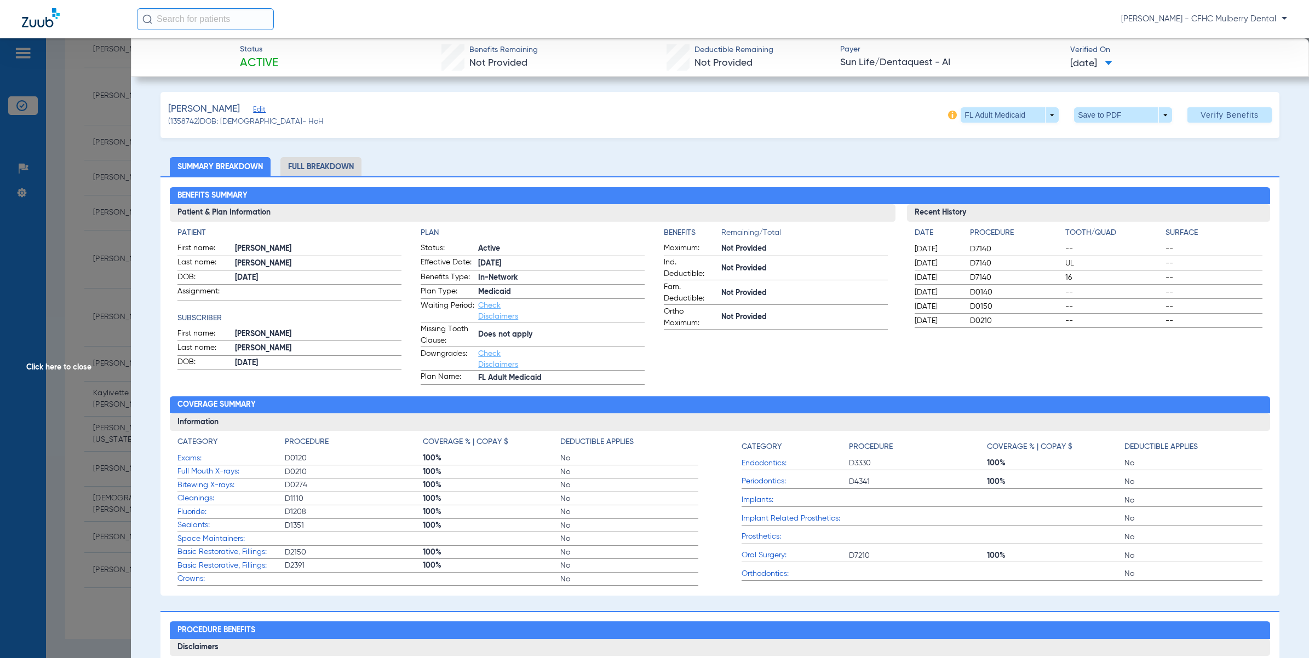 The image size is (1309, 658). Describe the element at coordinates (447, 359) in the screenshot. I see `span: Downgrades:` at that location.